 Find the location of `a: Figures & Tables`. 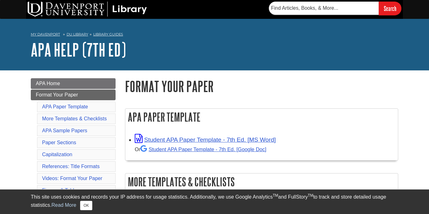

a: Figures & Tables is located at coordinates (61, 190).